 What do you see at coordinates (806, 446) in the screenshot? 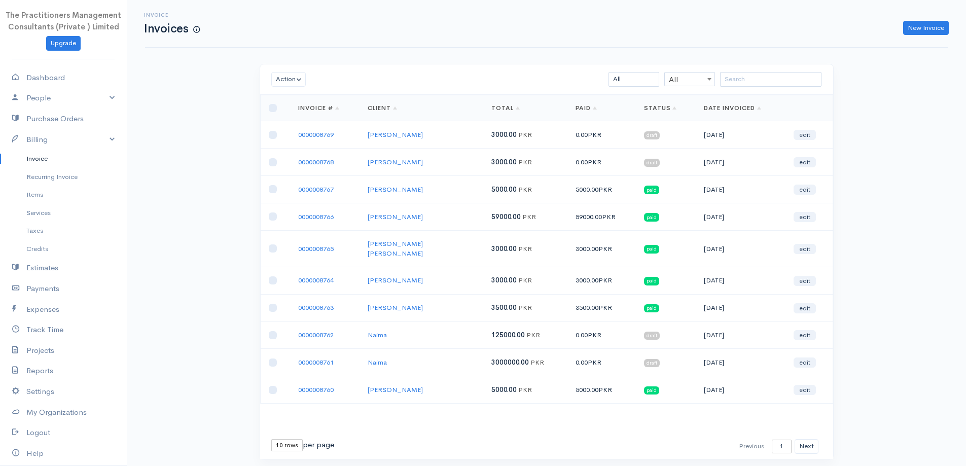
I see `button: Next` at bounding box center [806, 446].